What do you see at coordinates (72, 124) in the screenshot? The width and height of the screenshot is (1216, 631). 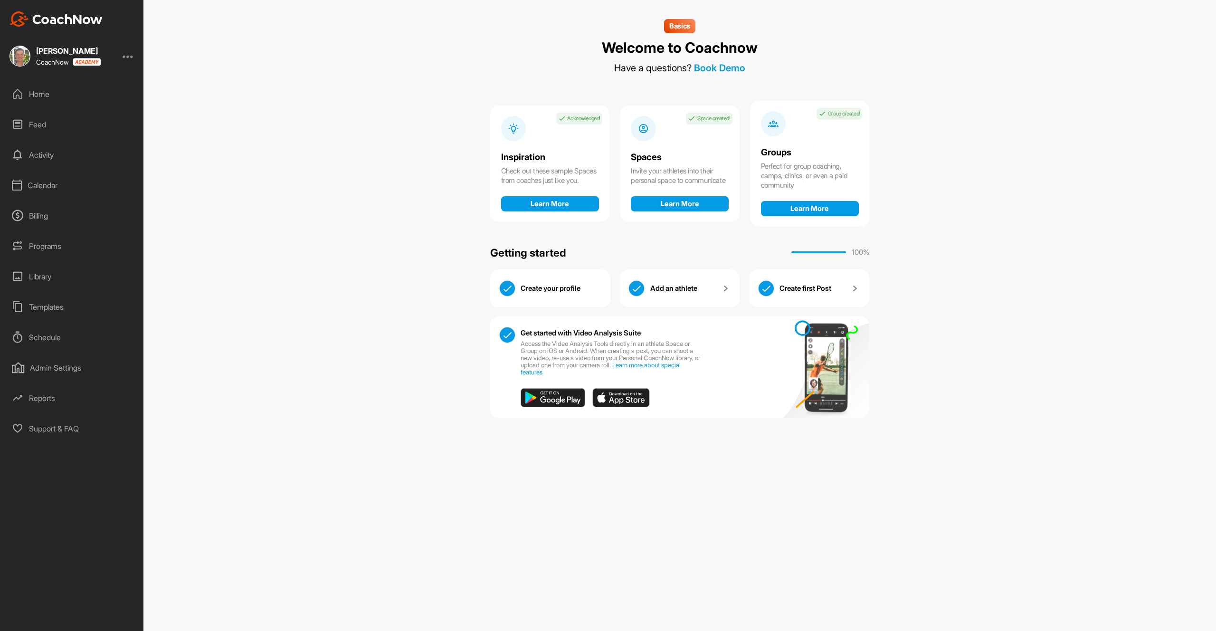 I see `div: Feed` at bounding box center [72, 124].